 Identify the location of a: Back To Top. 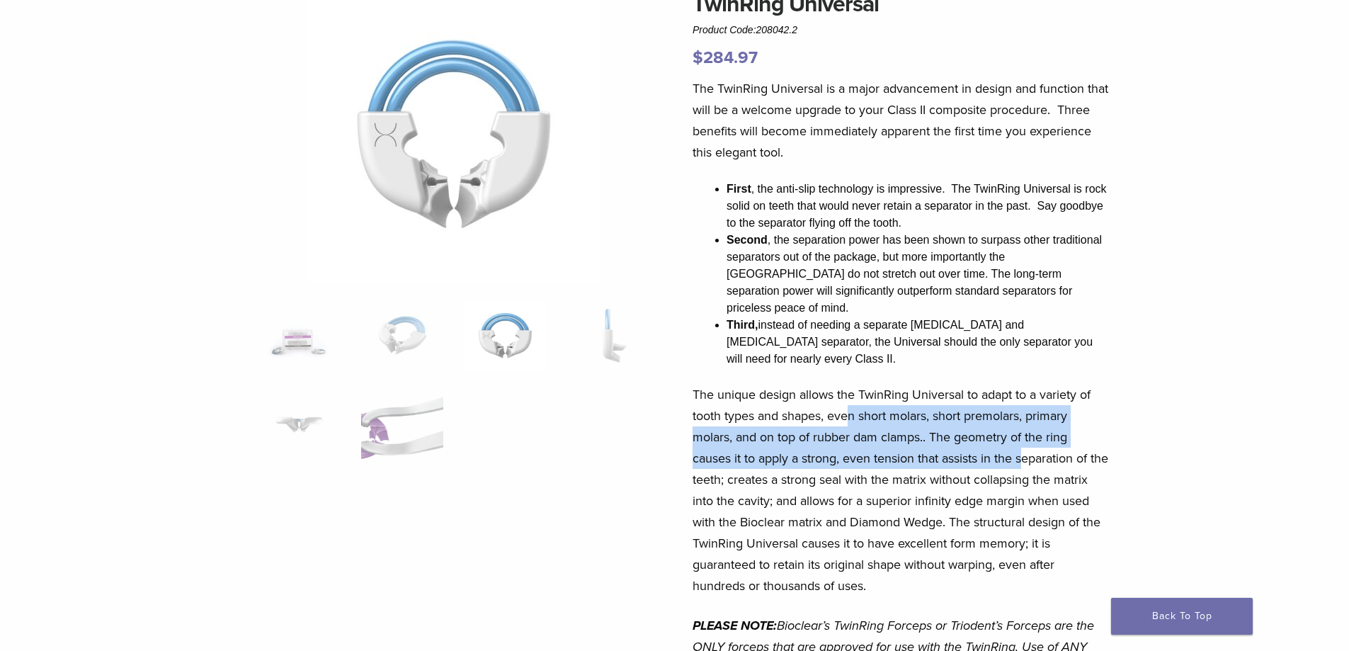
(1182, 616).